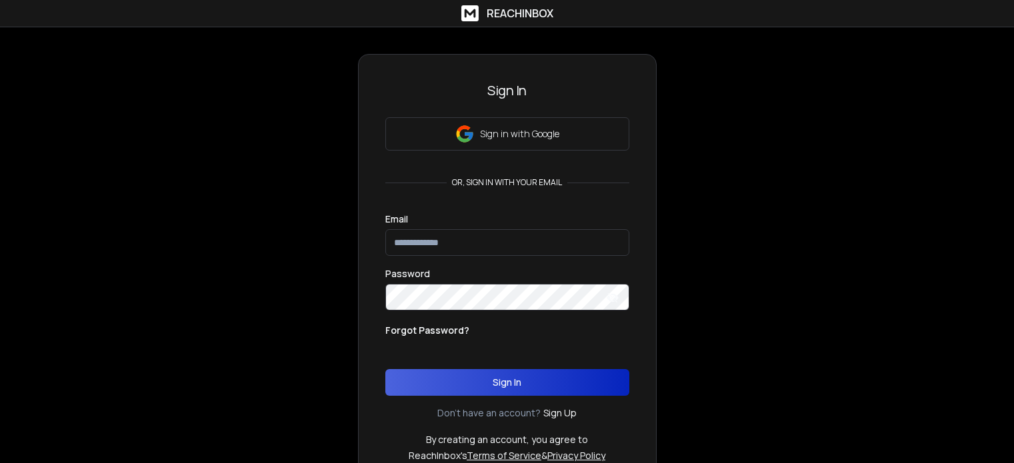 The height and width of the screenshot is (463, 1014). Describe the element at coordinates (507, 440) in the screenshot. I see `p: By creating an account, you agree to` at that location.